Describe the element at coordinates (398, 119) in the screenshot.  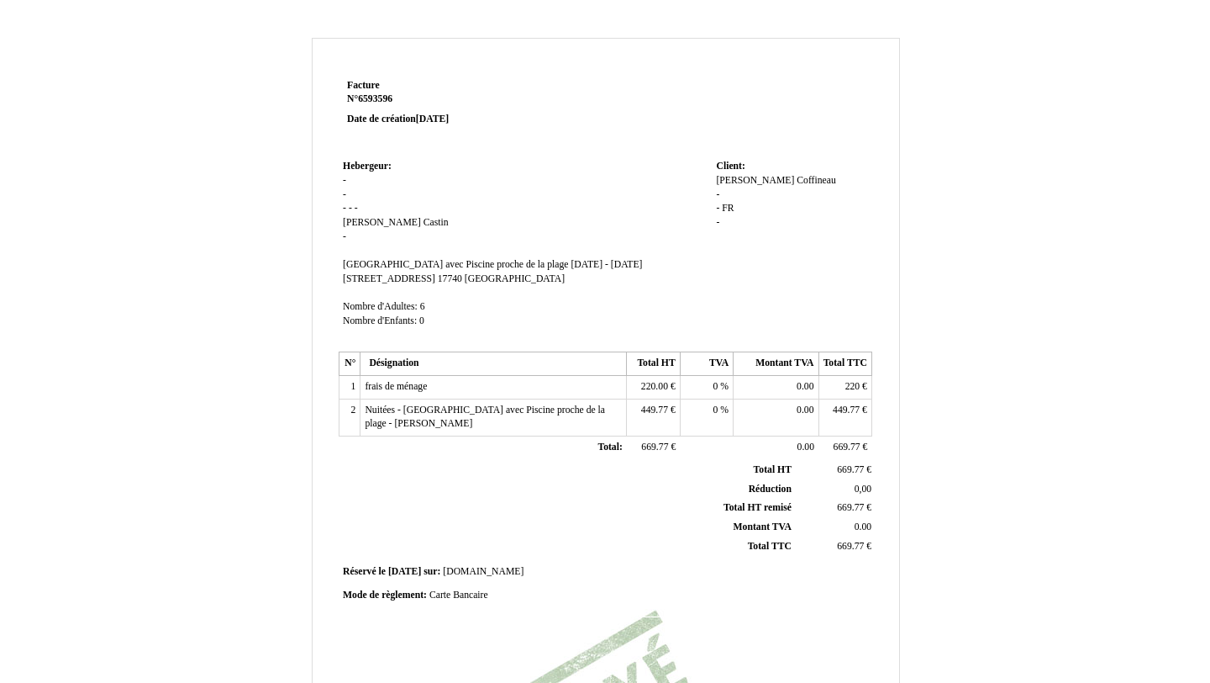
I see `strong: Date de création` at that location.